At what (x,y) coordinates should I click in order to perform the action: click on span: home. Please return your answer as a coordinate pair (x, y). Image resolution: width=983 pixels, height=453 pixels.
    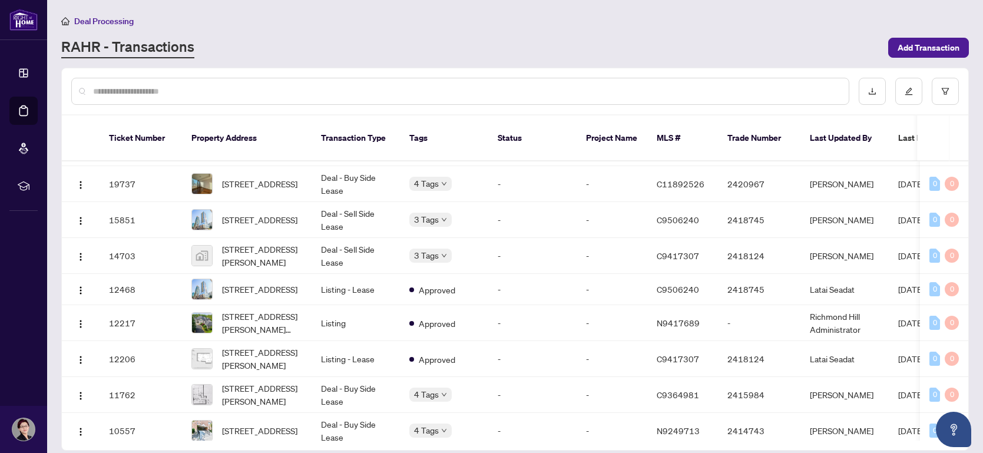
    Looking at the image, I should click on (65, 21).